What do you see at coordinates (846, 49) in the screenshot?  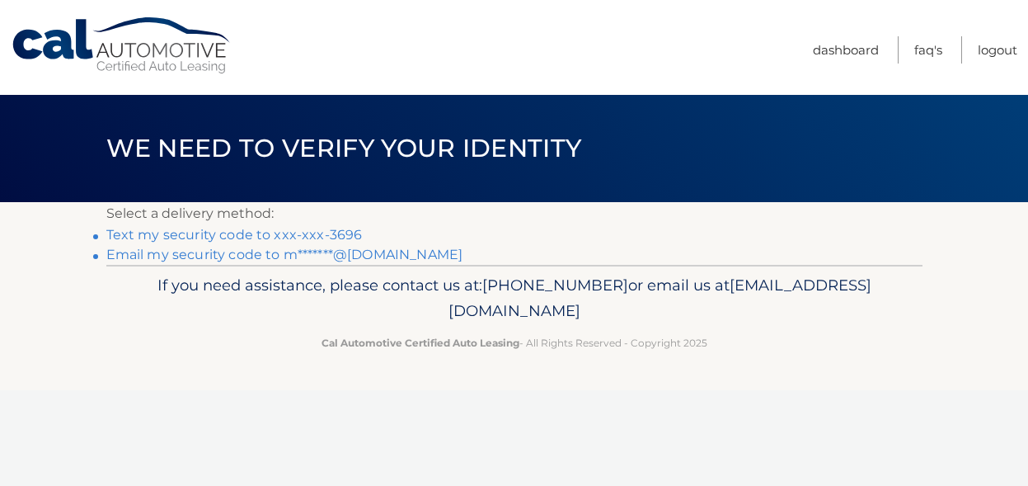 I see `a: Dashboard` at bounding box center [846, 49].